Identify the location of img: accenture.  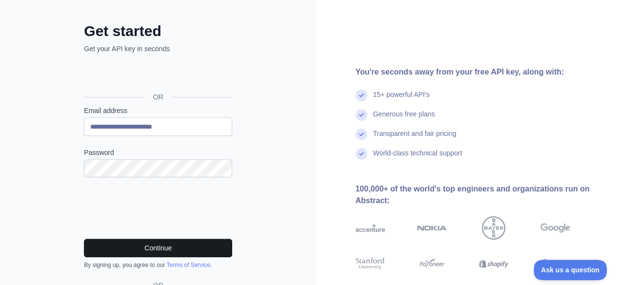
(370, 228).